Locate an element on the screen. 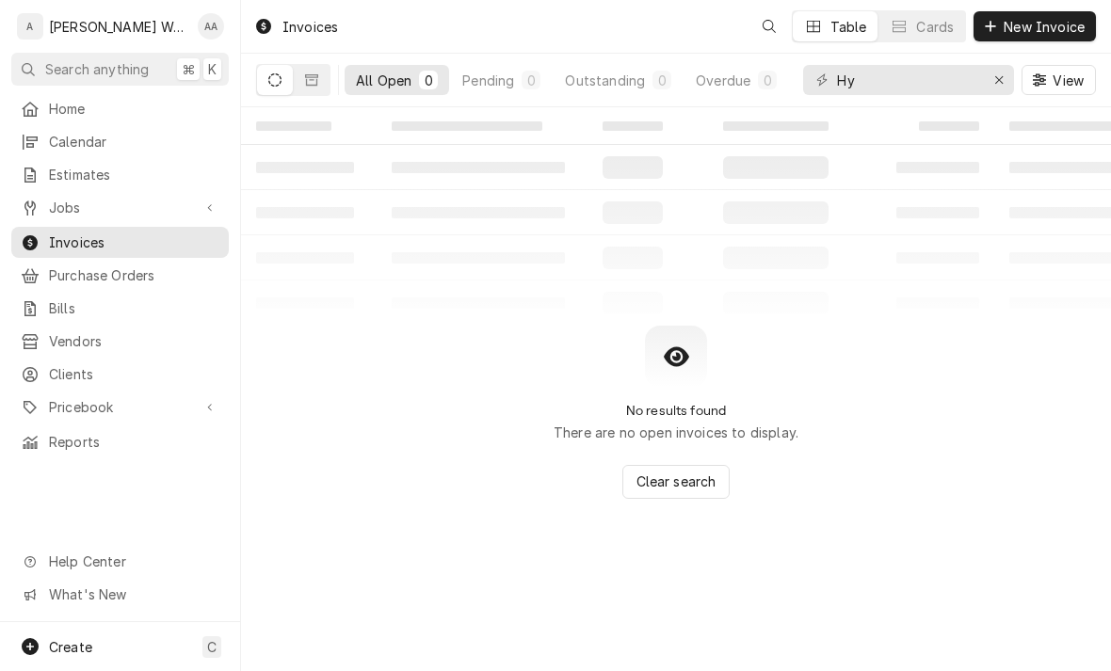 This screenshot has height=671, width=1111. a: Go to What's New is located at coordinates (120, 594).